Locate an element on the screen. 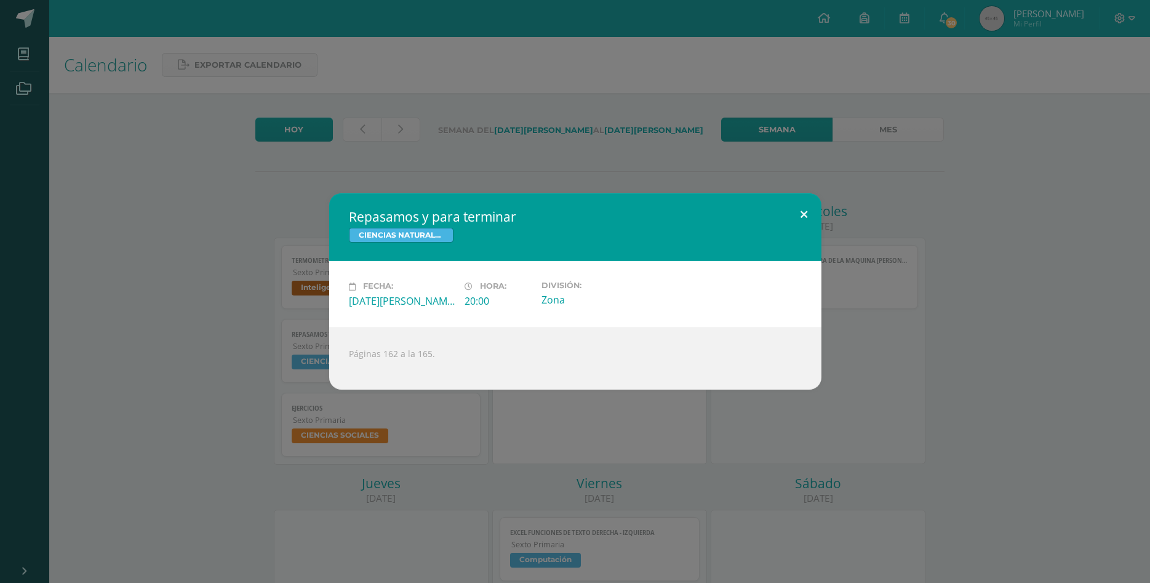 The image size is (1150, 583). div: Páginas 162 a la 165. is located at coordinates (575, 358).